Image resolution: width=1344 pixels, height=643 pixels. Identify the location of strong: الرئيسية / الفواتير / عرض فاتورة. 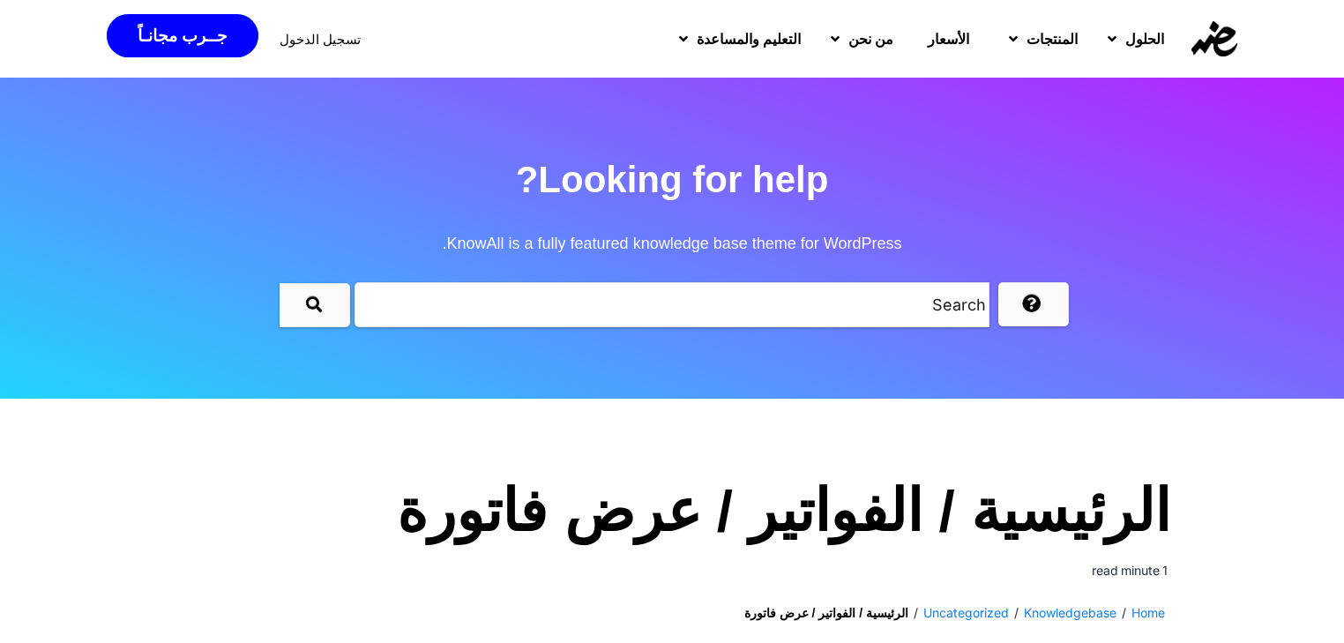
(826, 613).